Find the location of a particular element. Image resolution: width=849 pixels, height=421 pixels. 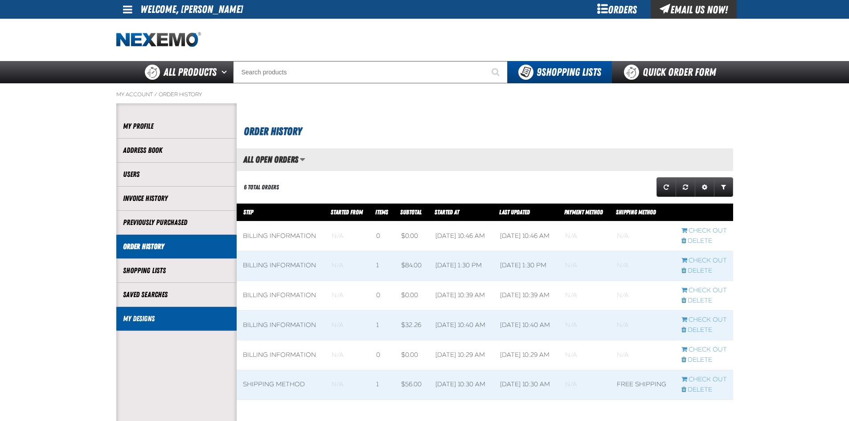

a: My Profile is located at coordinates (177, 126).